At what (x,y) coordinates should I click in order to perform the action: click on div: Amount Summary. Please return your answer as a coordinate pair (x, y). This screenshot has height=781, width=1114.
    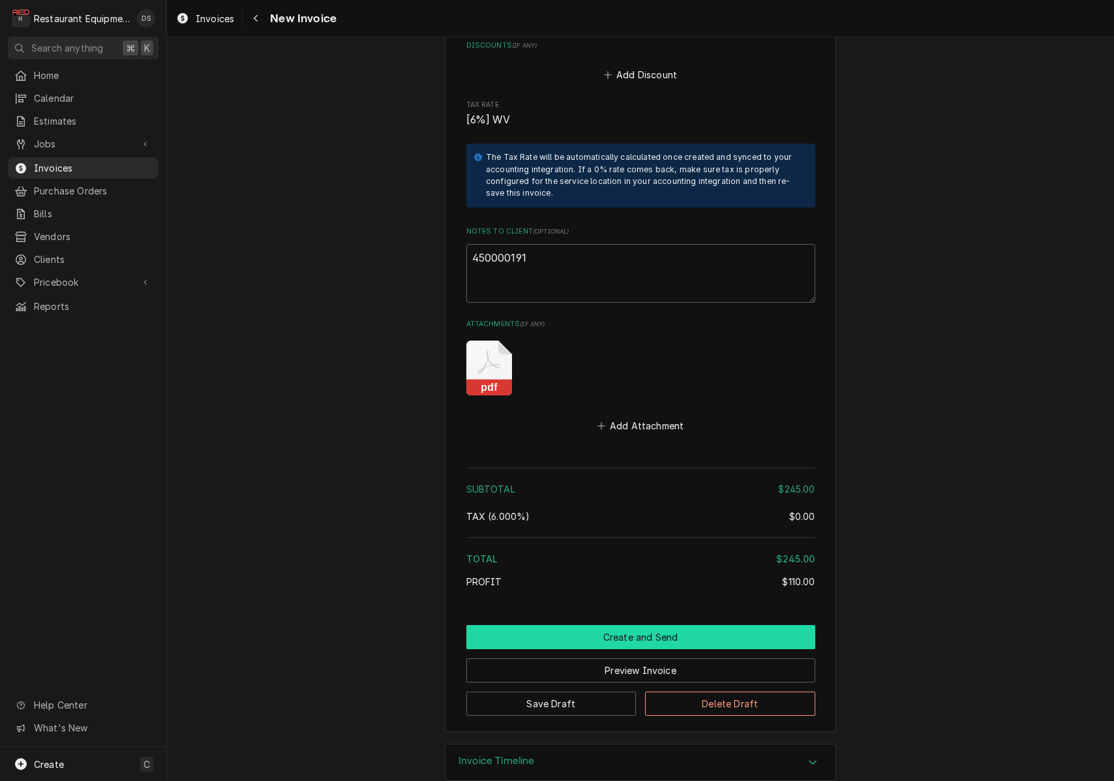
    Looking at the image, I should click on (640, 530).